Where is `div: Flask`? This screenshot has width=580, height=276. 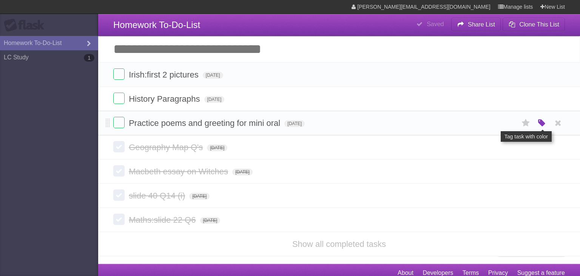
div: Flask is located at coordinates (26, 25).